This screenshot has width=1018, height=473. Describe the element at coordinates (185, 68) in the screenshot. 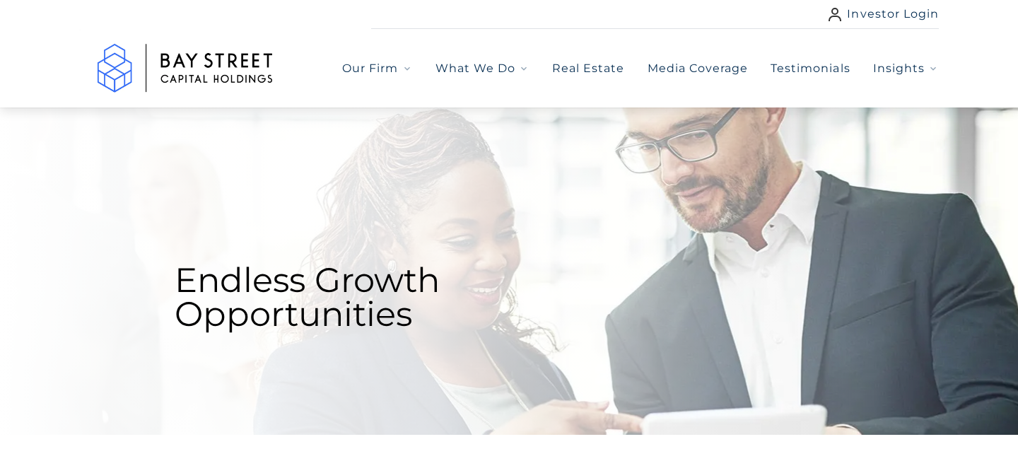

I see `a: Go to home page` at that location.